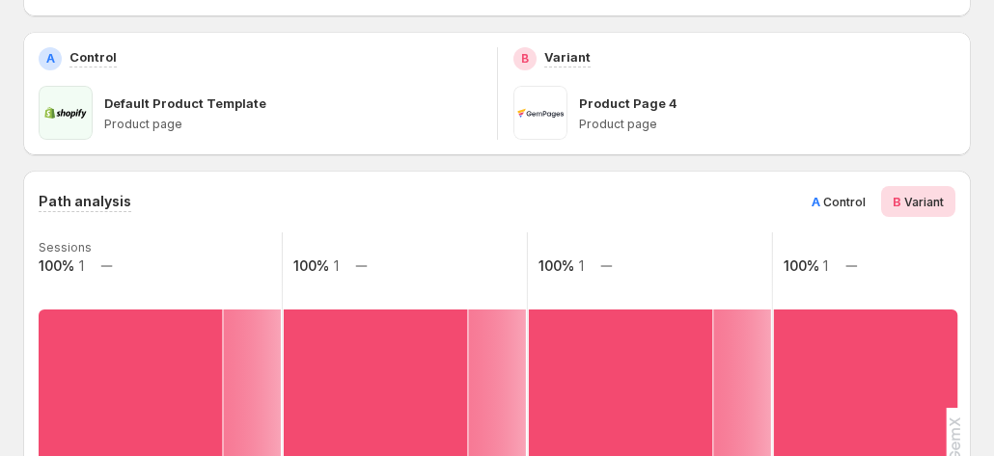  What do you see at coordinates (896, 202) in the screenshot?
I see `span: B` at bounding box center [896, 202].